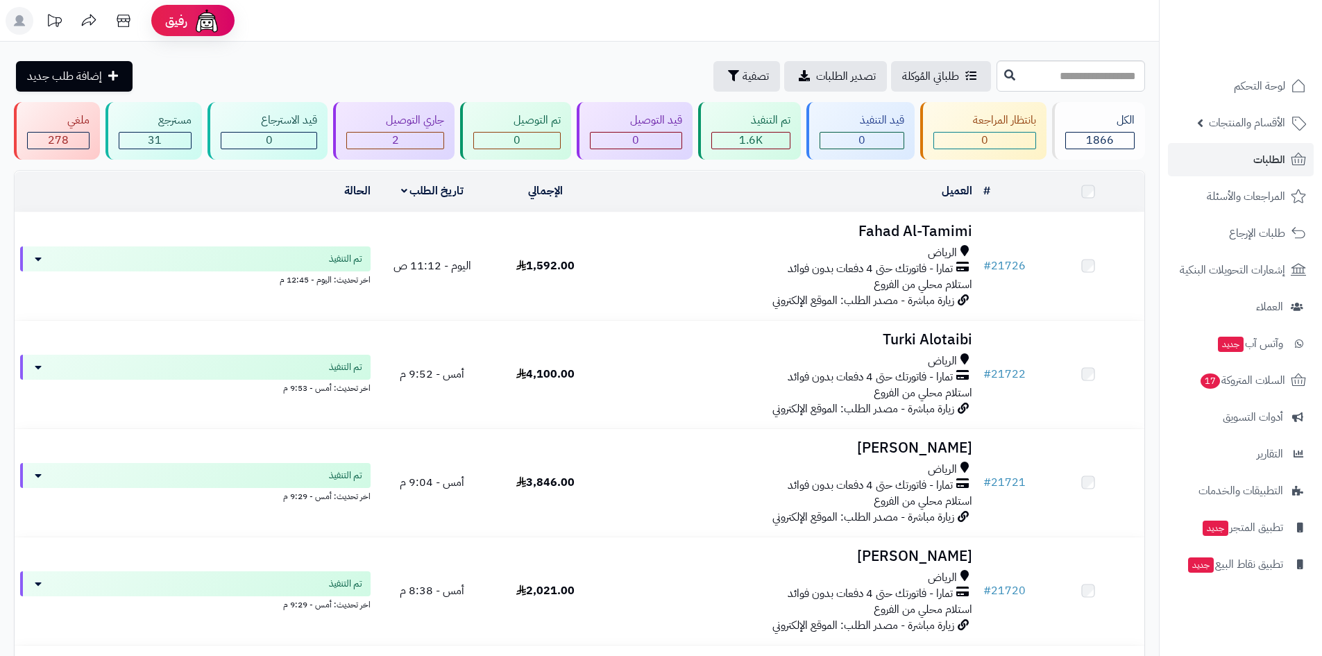 The height and width of the screenshot is (656, 1322). Describe the element at coordinates (862, 120) in the screenshot. I see `div: قيد التنفيذ` at that location.